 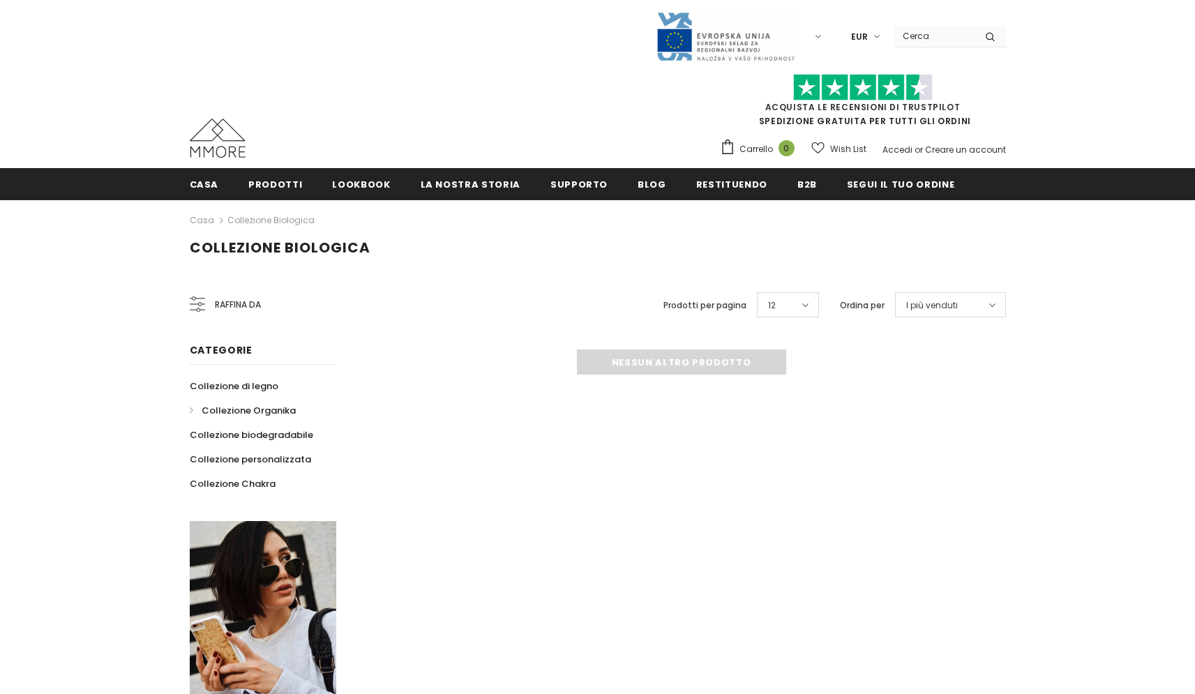 What do you see at coordinates (271, 220) in the screenshot?
I see `a: Collezione biologica` at bounding box center [271, 220].